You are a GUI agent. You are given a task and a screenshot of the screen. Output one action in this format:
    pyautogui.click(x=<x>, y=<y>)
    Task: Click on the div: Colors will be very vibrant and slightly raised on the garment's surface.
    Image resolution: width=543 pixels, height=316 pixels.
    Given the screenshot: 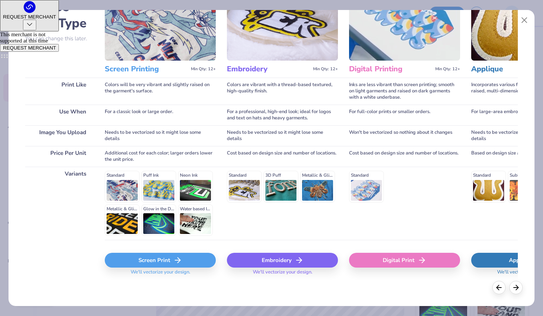 What is the action you would take?
    pyautogui.click(x=160, y=91)
    